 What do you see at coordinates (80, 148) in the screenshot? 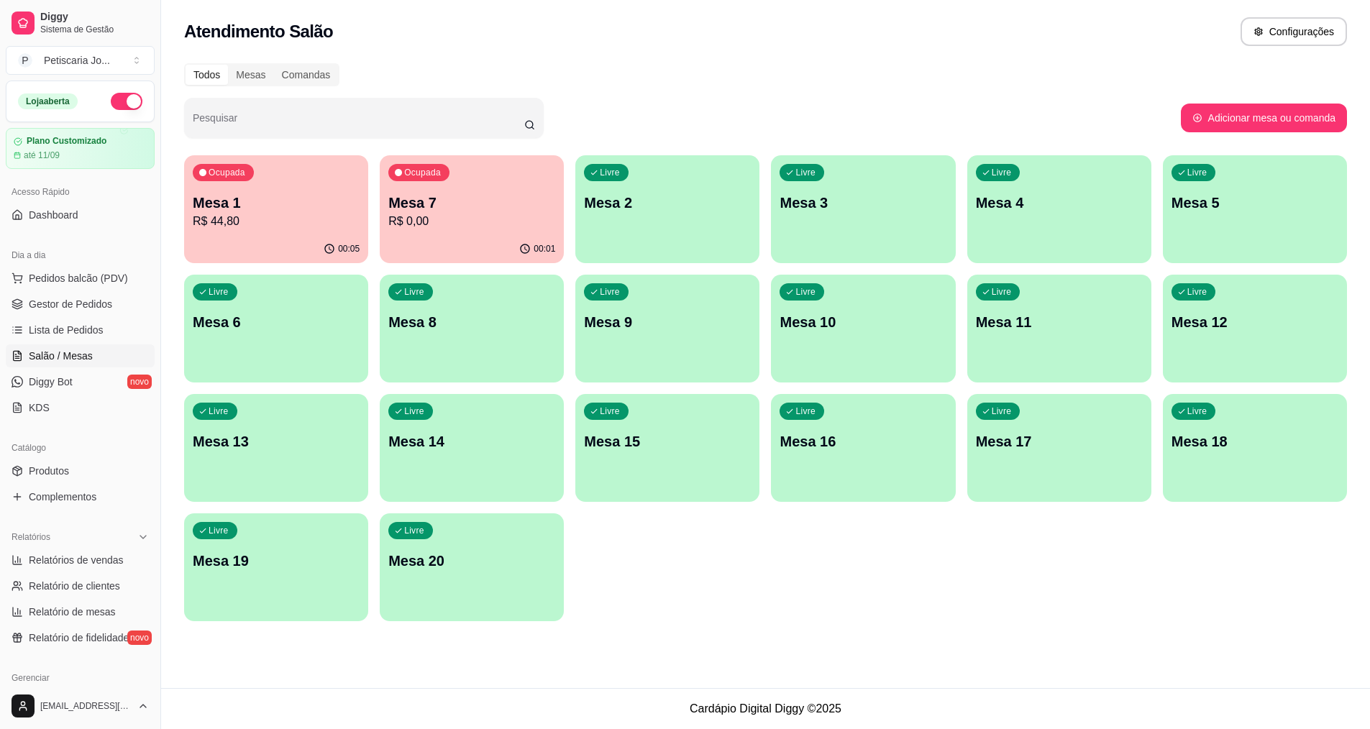
I see `a: Plano Customizadoaté 11/09` at bounding box center [80, 148].